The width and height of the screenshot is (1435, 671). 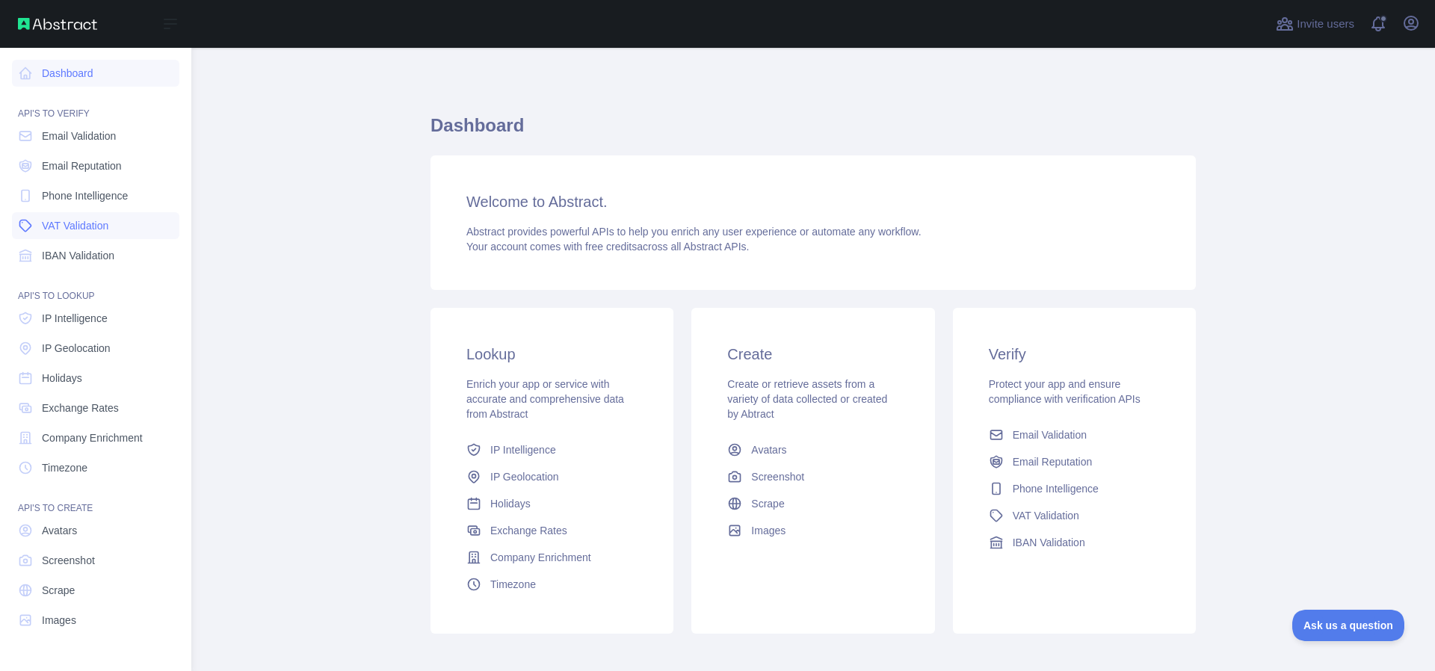 What do you see at coordinates (608, 247) in the screenshot?
I see `span: Your account comes with across all Abstract APIs.` at bounding box center [608, 247].